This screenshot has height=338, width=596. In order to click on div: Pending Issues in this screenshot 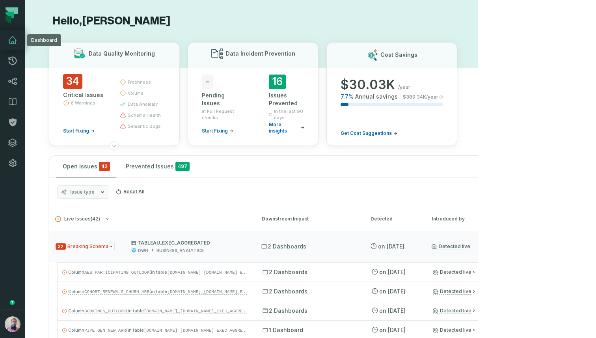, I will do `click(220, 99)`.